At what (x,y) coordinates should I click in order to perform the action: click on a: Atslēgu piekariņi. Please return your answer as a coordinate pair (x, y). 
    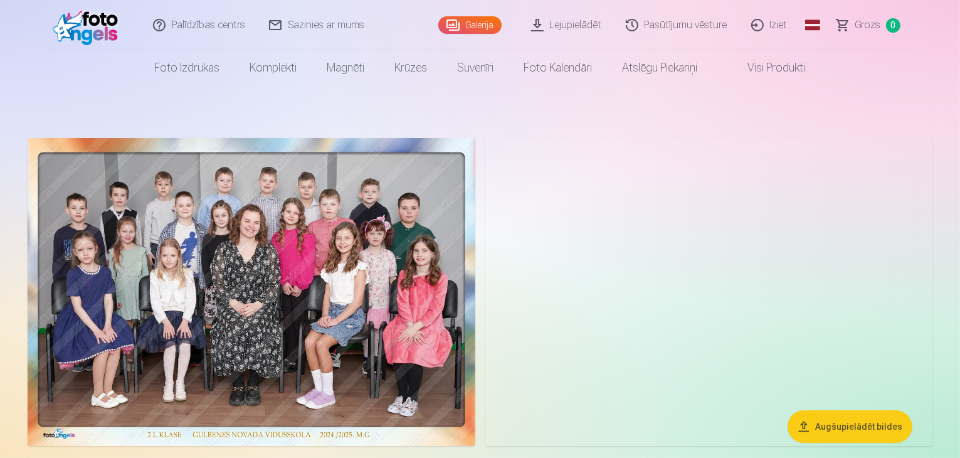
    Looking at the image, I should click on (660, 68).